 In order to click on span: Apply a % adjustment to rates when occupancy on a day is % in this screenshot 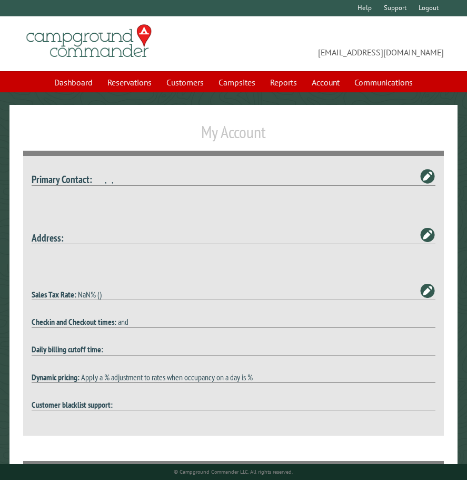, I will do `click(167, 377)`.